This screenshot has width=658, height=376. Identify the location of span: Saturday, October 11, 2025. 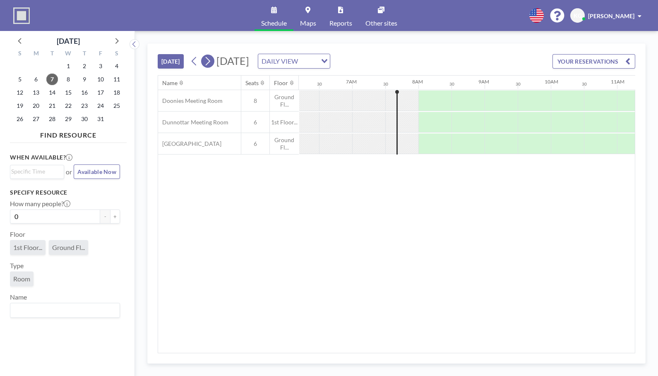
(117, 79).